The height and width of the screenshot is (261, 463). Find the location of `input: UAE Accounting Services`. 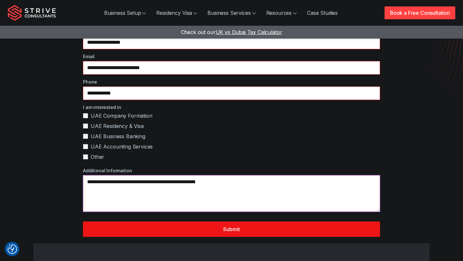

input: UAE Accounting Services is located at coordinates (85, 147).